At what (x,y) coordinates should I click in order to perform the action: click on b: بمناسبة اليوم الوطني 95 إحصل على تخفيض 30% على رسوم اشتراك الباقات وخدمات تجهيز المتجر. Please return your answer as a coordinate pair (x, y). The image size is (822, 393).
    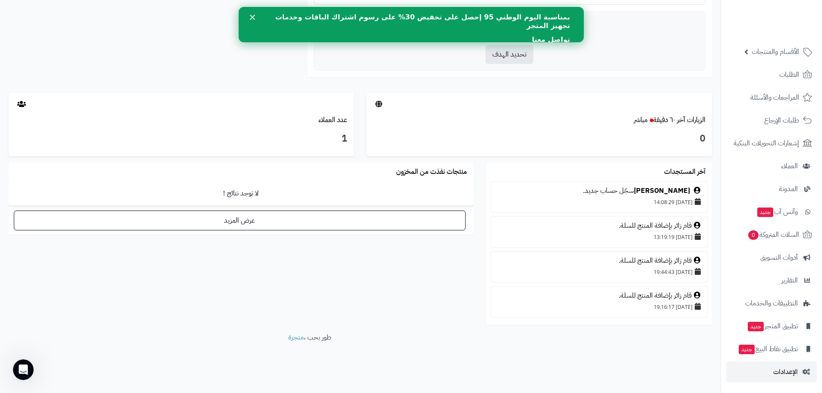
    Looking at the image, I should click on (184, 14).